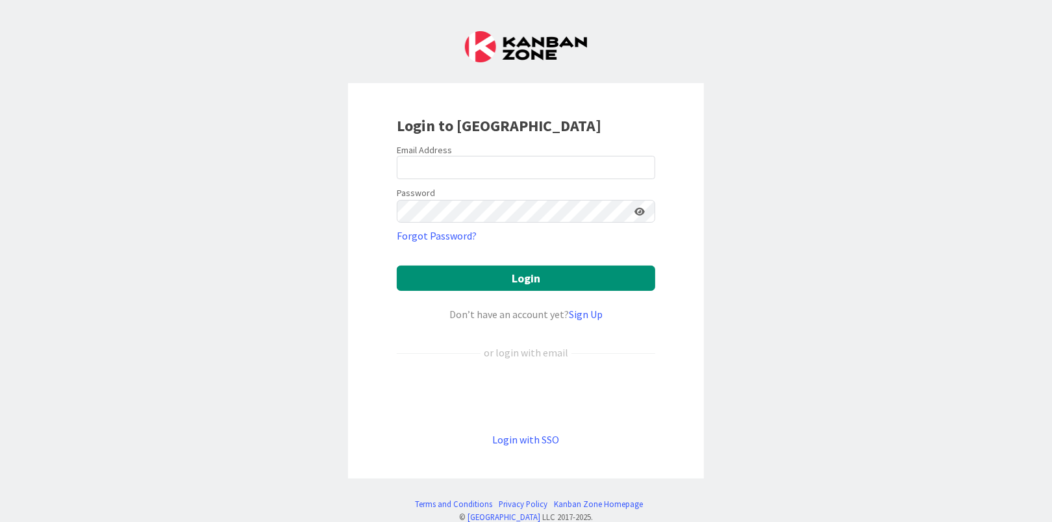 This screenshot has width=1052, height=522. Describe the element at coordinates (526, 47) in the screenshot. I see `img: Kanban Zone` at that location.